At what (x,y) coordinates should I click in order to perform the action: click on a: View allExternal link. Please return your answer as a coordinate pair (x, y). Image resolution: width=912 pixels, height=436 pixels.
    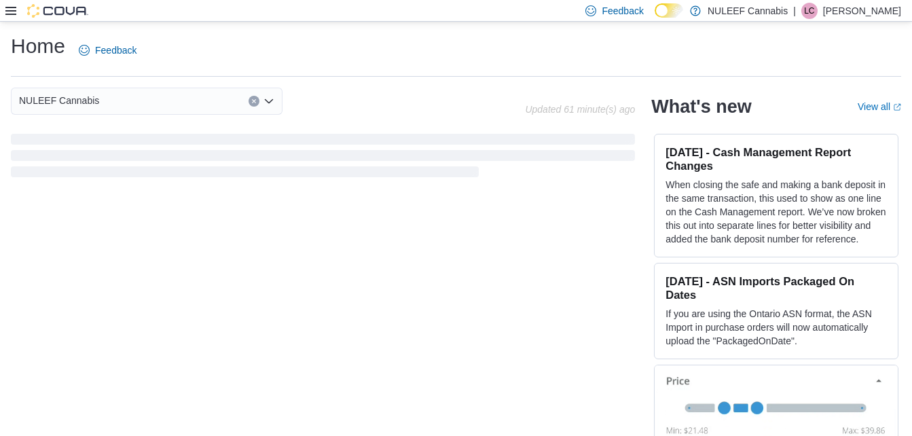
    Looking at the image, I should click on (880, 107).